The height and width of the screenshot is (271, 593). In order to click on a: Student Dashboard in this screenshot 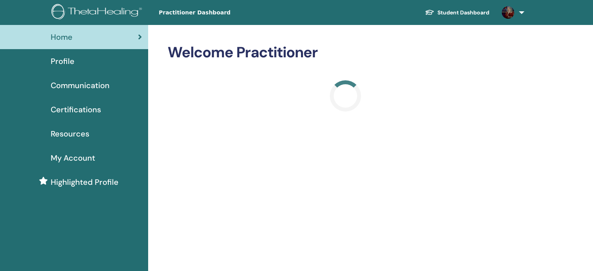, I will do `click(457, 12)`.